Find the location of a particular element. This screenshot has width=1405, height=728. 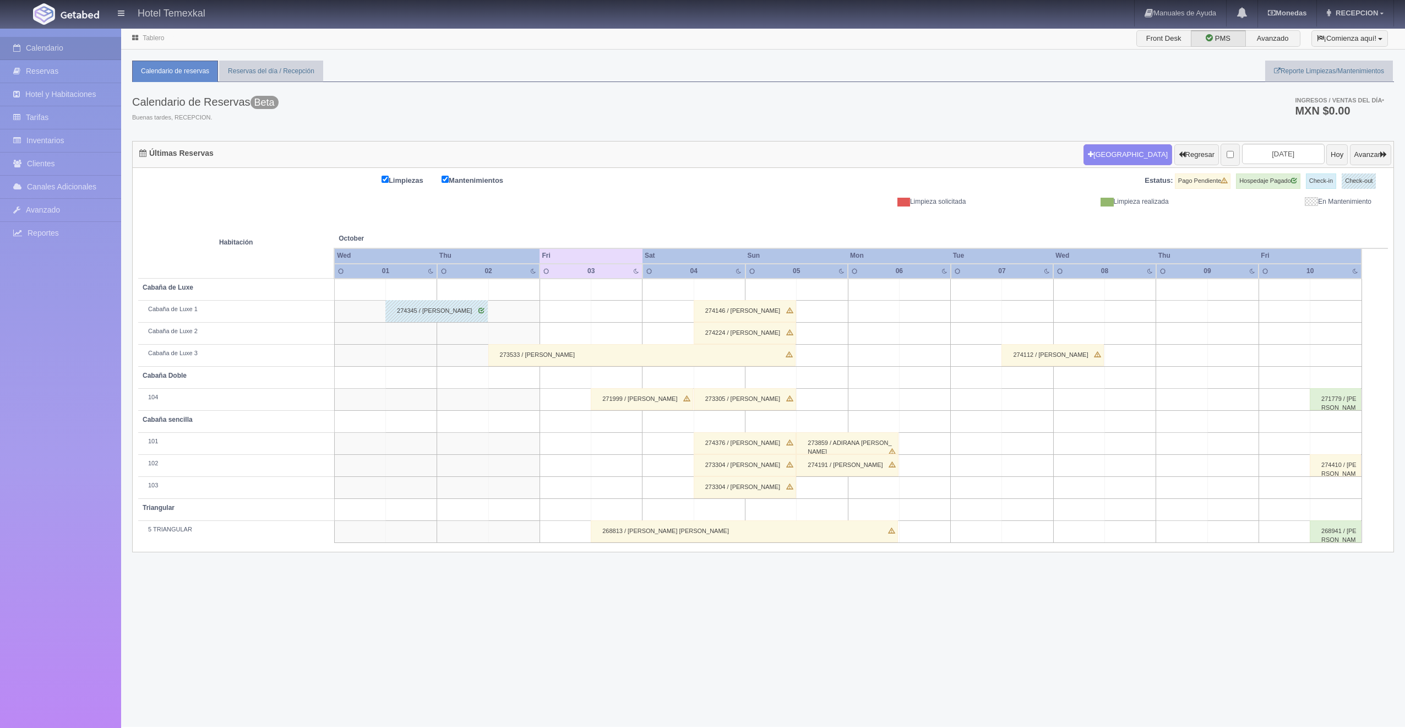

div: 09 is located at coordinates (1208, 271).